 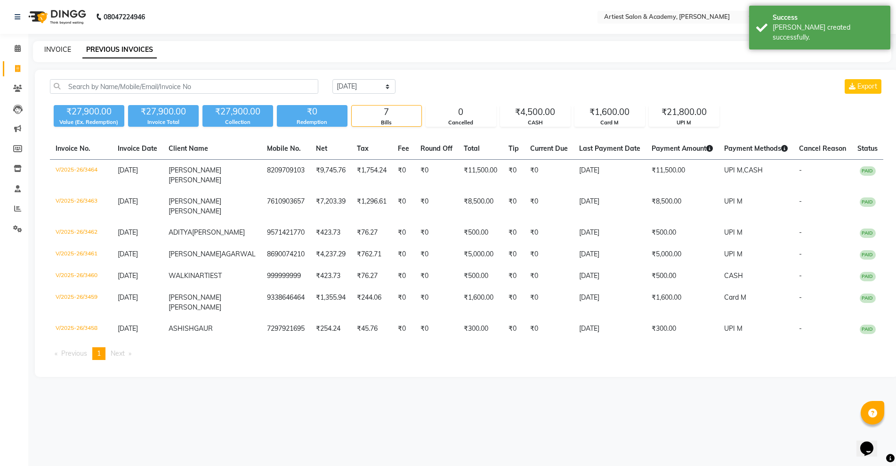 What do you see at coordinates (184, 86) in the screenshot?
I see `input: Search by Name/Mobile/Email/Invoice No` at bounding box center [184, 86].